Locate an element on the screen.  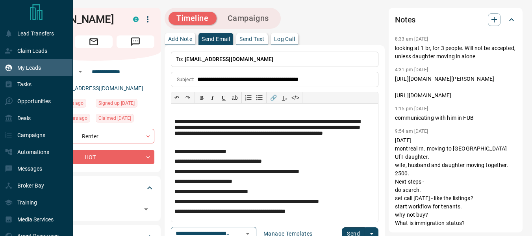
p: looking at 1 br, for 3 people. Will not be accepted, unless daughter moving in alone is located at coordinates (456, 52).